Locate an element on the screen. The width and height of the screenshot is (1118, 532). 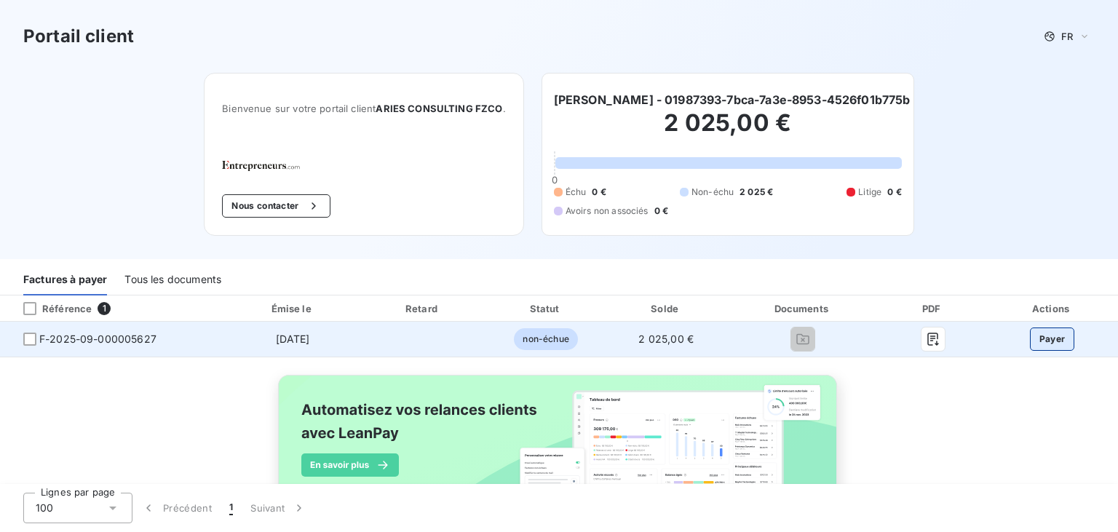
span: Bienvenue sur votre portail client . is located at coordinates (363, 108).